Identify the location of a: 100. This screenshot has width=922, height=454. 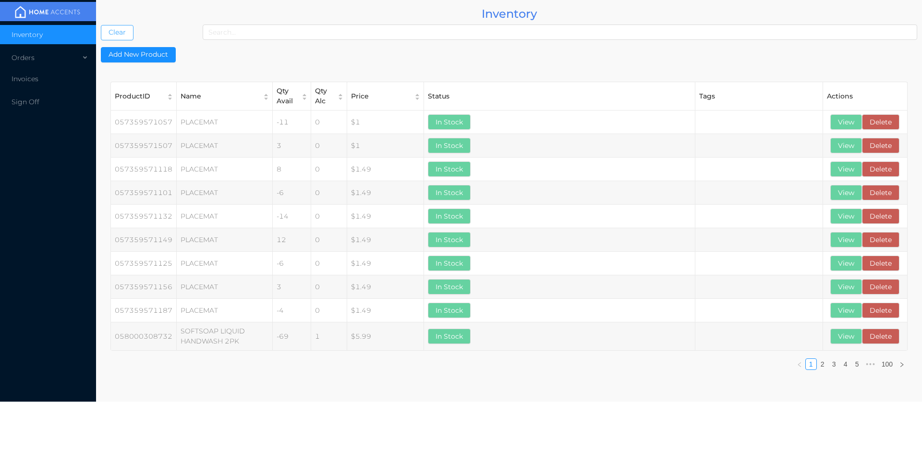
(887, 364).